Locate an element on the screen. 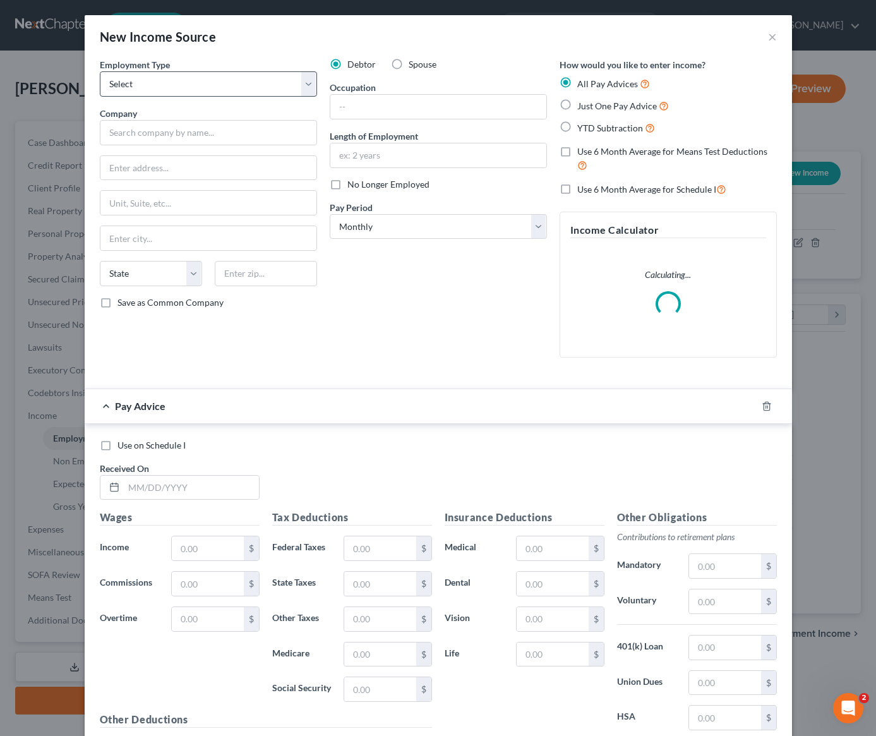 The height and width of the screenshot is (736, 876). span: Company is located at coordinates (118, 113).